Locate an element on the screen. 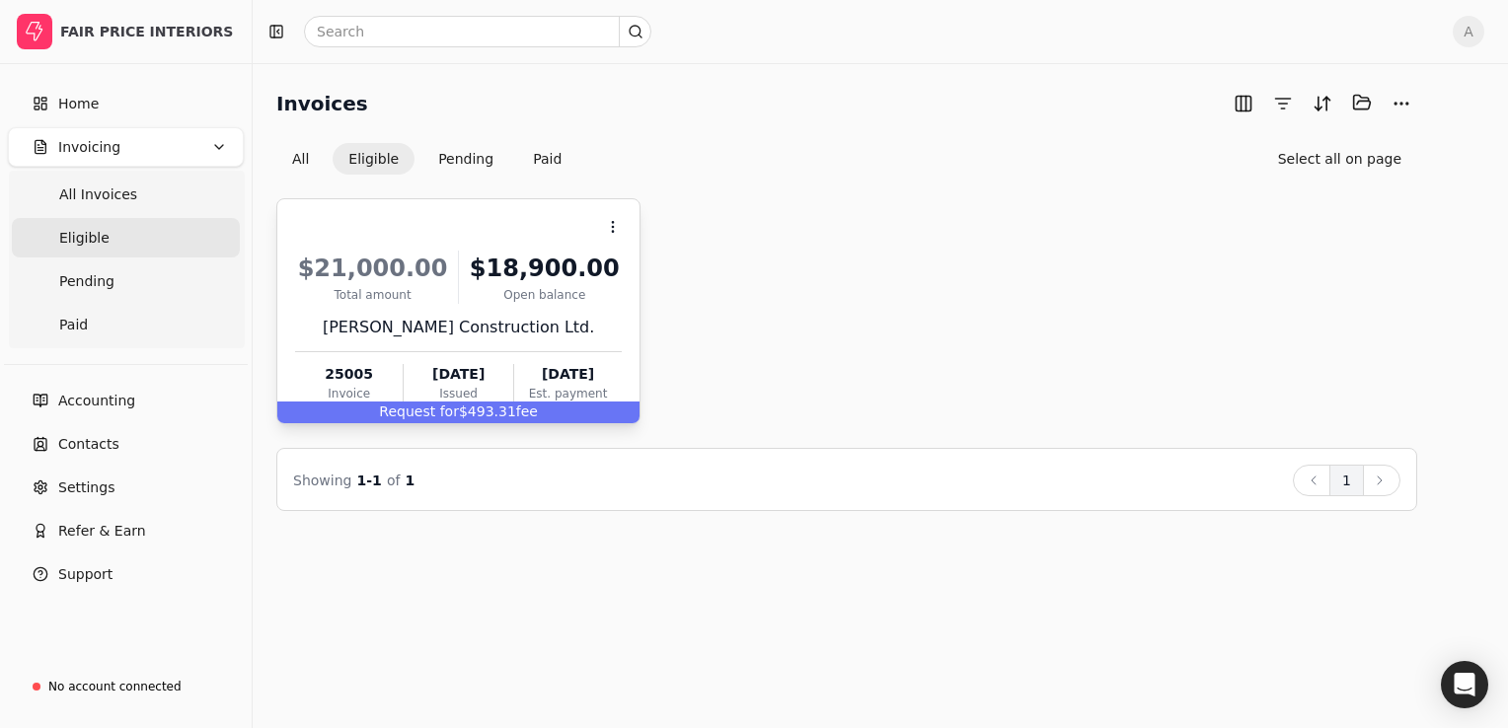 This screenshot has height=728, width=1508. span: Pending is located at coordinates (87, 281).